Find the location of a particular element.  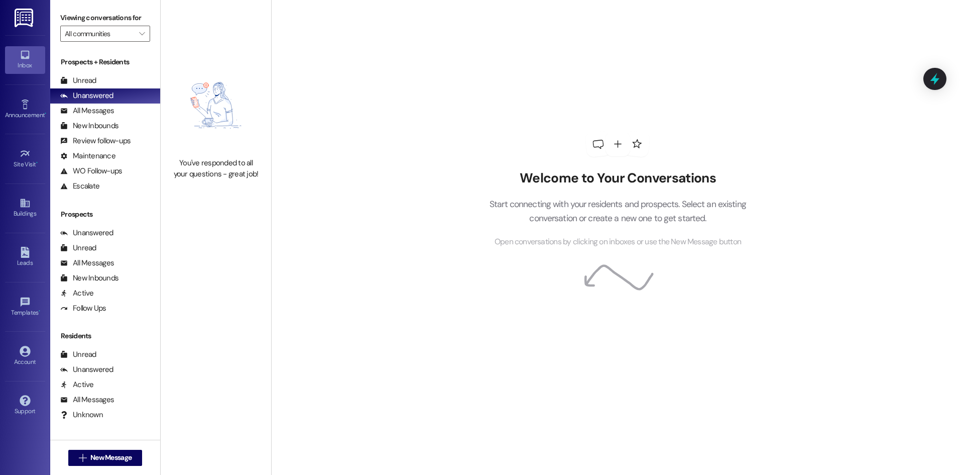

a: Buildings is located at coordinates (25, 208).